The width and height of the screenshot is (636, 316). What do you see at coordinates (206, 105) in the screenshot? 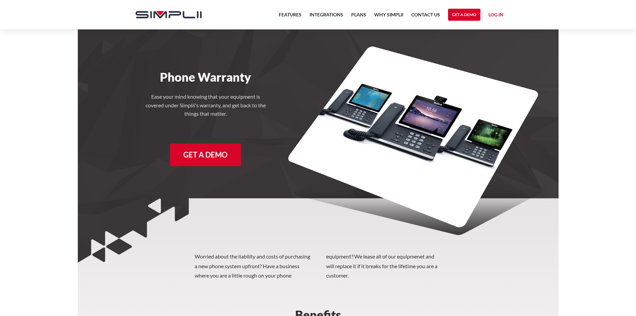
I see `h4: Ease your mind knowing that your equipment is covered under Simplii's warranty, and get back to t...` at bounding box center [206, 105].